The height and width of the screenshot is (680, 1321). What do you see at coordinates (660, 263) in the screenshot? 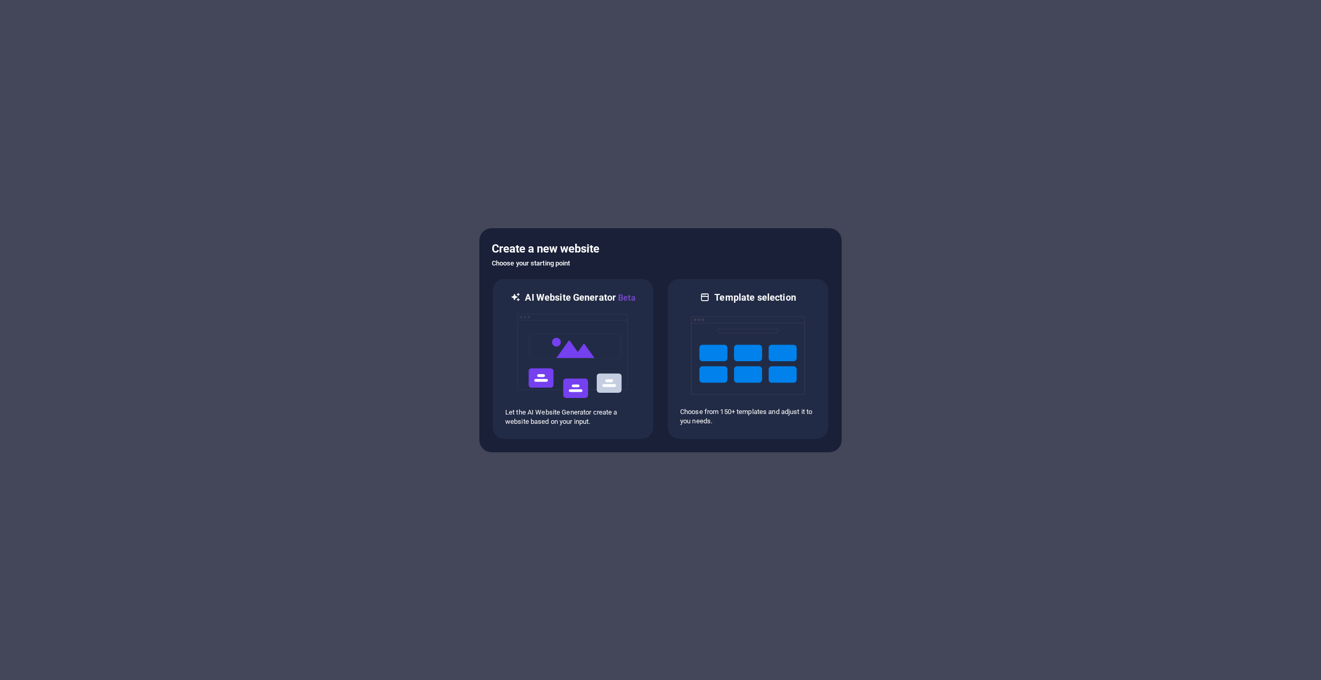
I see `h6: Choose your starting point` at bounding box center [660, 263].